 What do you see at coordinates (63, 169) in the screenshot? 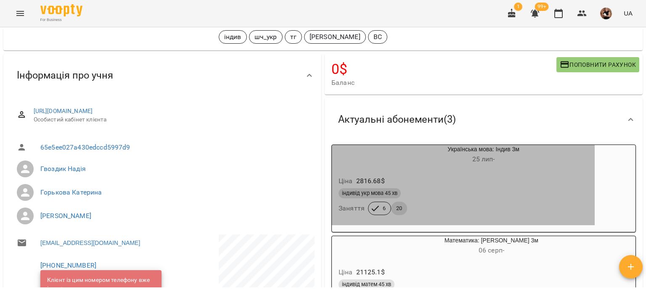
I see `a: Гвоздик Надія` at bounding box center [63, 169].